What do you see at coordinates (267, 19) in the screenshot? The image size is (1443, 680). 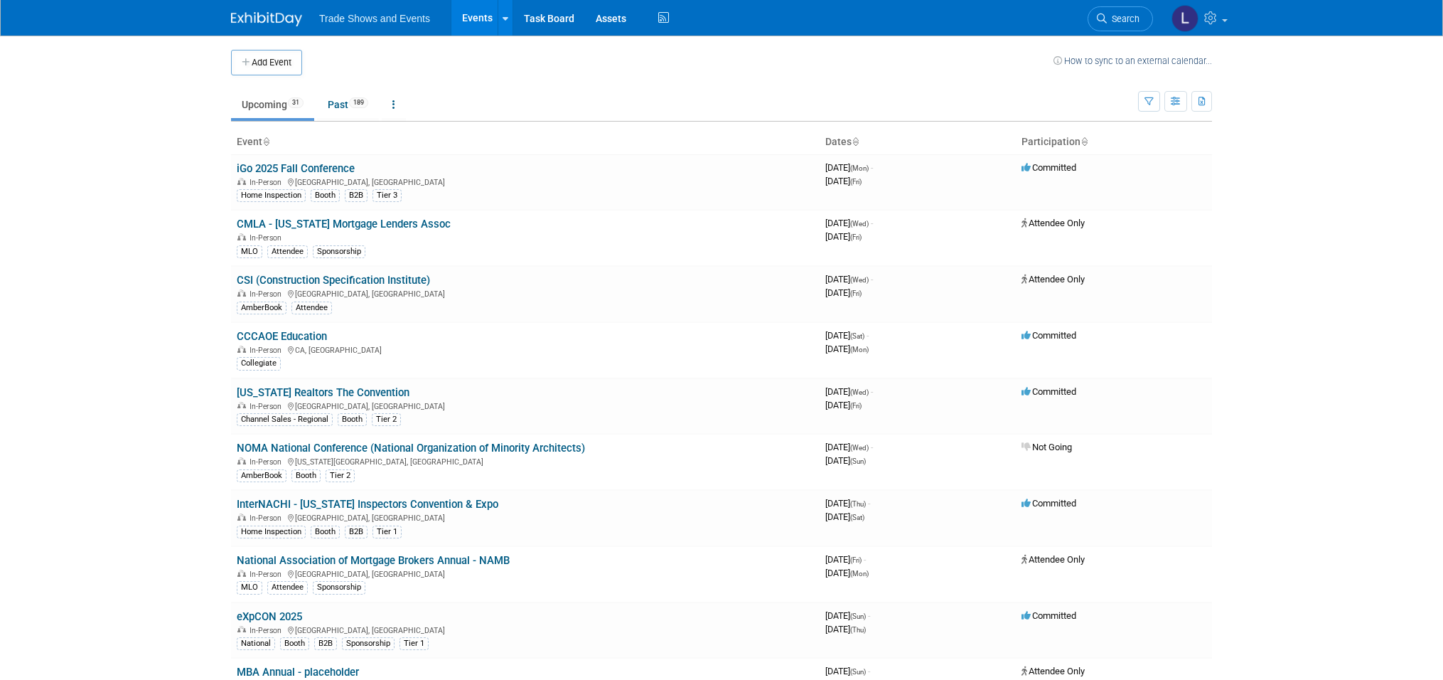 I see `img: ExhibitDay` at bounding box center [267, 19].